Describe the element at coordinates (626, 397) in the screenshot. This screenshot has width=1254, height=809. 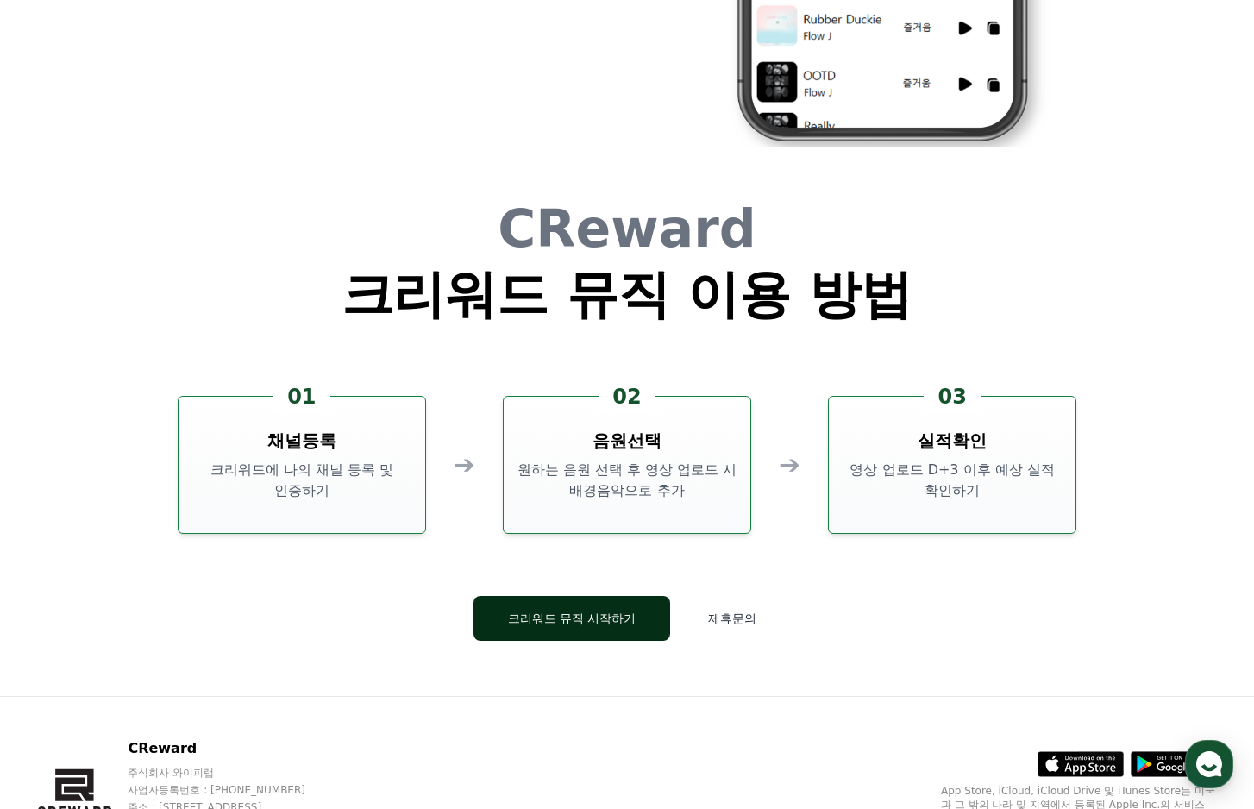
I see `div: 02` at that location.